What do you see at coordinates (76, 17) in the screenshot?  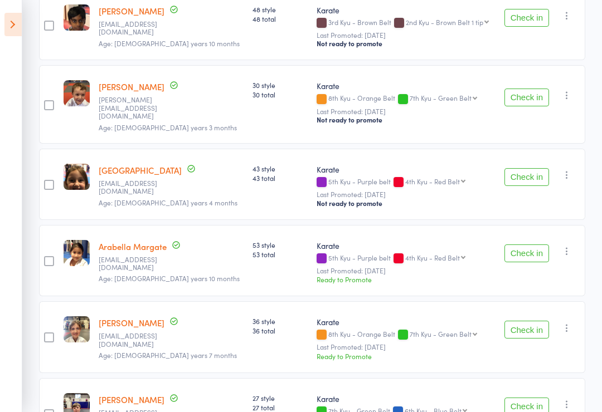 I see `img: image1582610051.png` at bounding box center [76, 17].